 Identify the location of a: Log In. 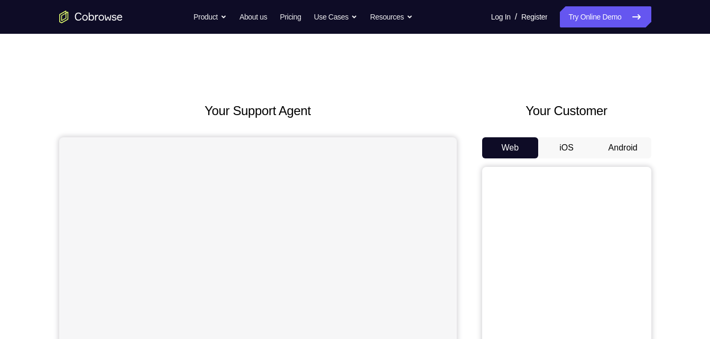
(500, 17).